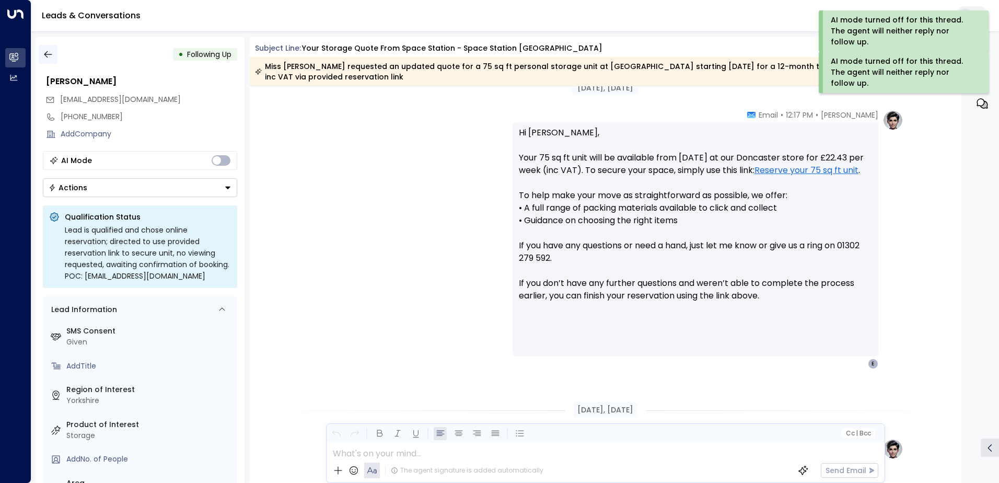  What do you see at coordinates (467, 470) in the screenshot?
I see `div: The agent signature is added automatically` at bounding box center [467, 470].